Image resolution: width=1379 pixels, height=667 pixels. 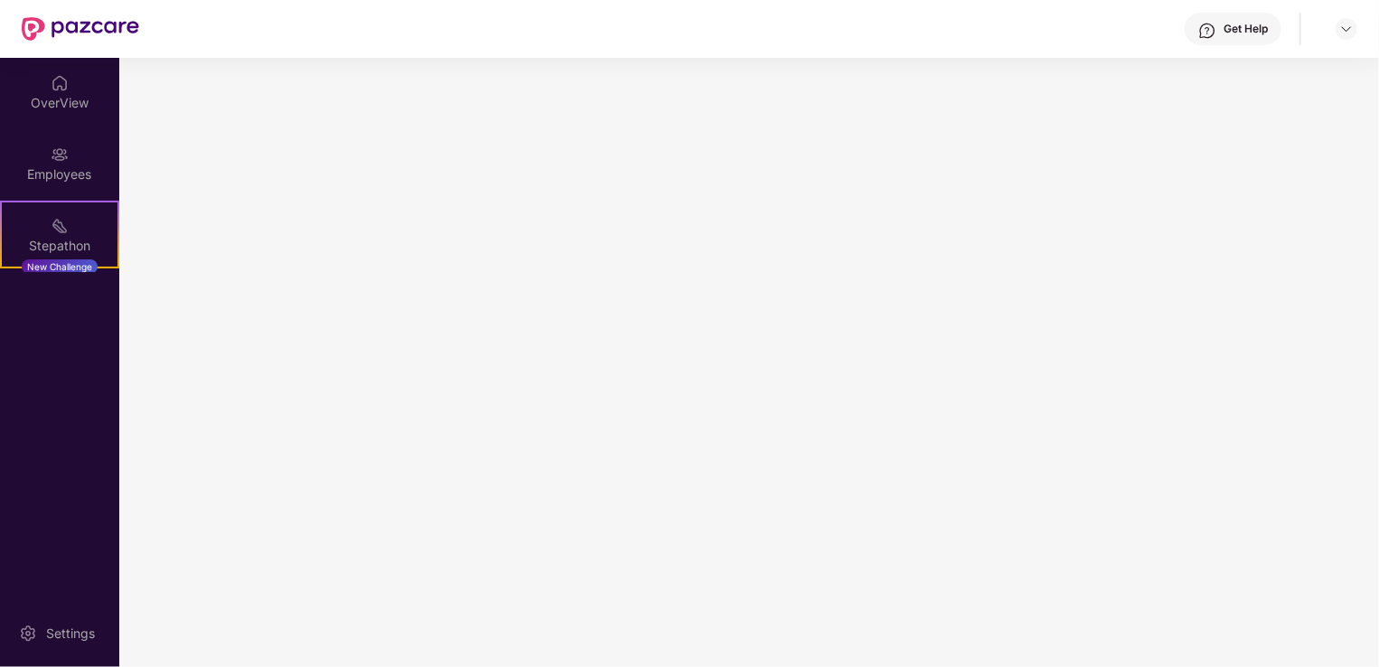 I want to click on img: New Pazcare Logo, so click(x=80, y=29).